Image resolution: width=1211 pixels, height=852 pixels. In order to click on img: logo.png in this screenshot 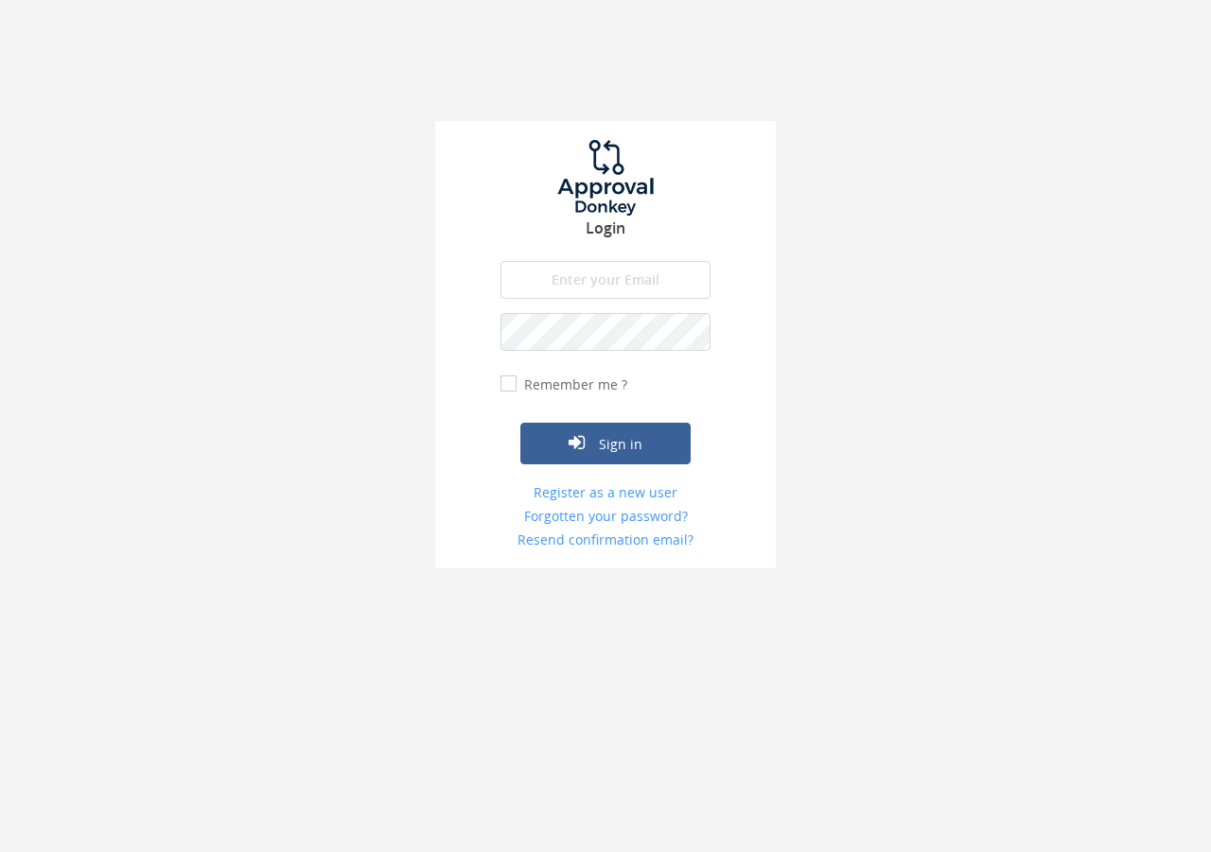, I will do `click(606, 178)`.